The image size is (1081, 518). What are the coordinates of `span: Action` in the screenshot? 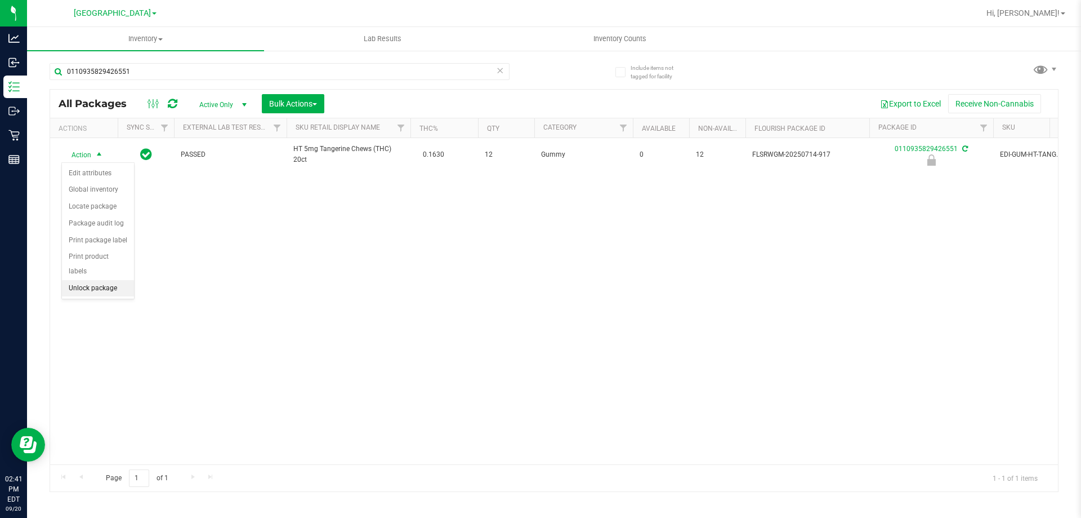 It's located at (77, 155).